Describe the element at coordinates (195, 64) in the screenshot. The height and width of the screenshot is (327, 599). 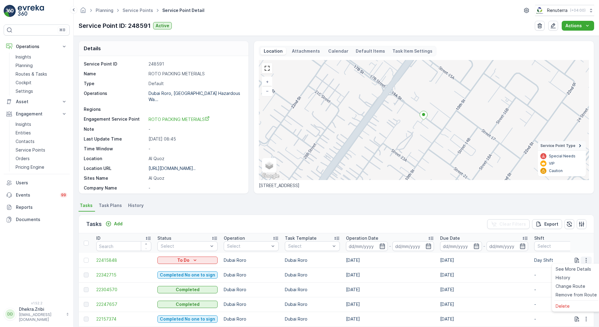
I see `p: 248591` at that location.